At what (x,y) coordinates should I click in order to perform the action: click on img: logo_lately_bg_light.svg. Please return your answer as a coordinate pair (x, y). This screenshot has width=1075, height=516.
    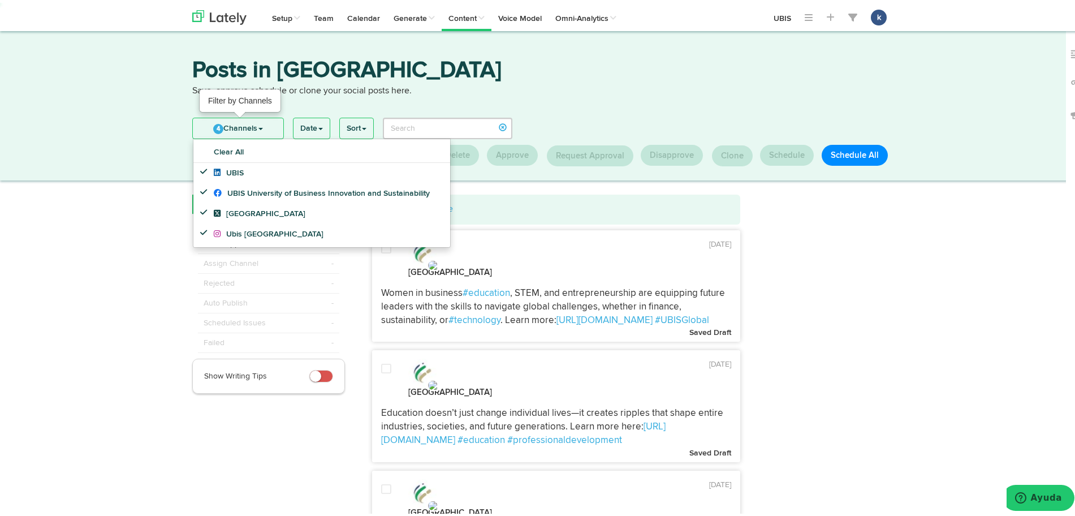
    Looking at the image, I should click on (219, 15).